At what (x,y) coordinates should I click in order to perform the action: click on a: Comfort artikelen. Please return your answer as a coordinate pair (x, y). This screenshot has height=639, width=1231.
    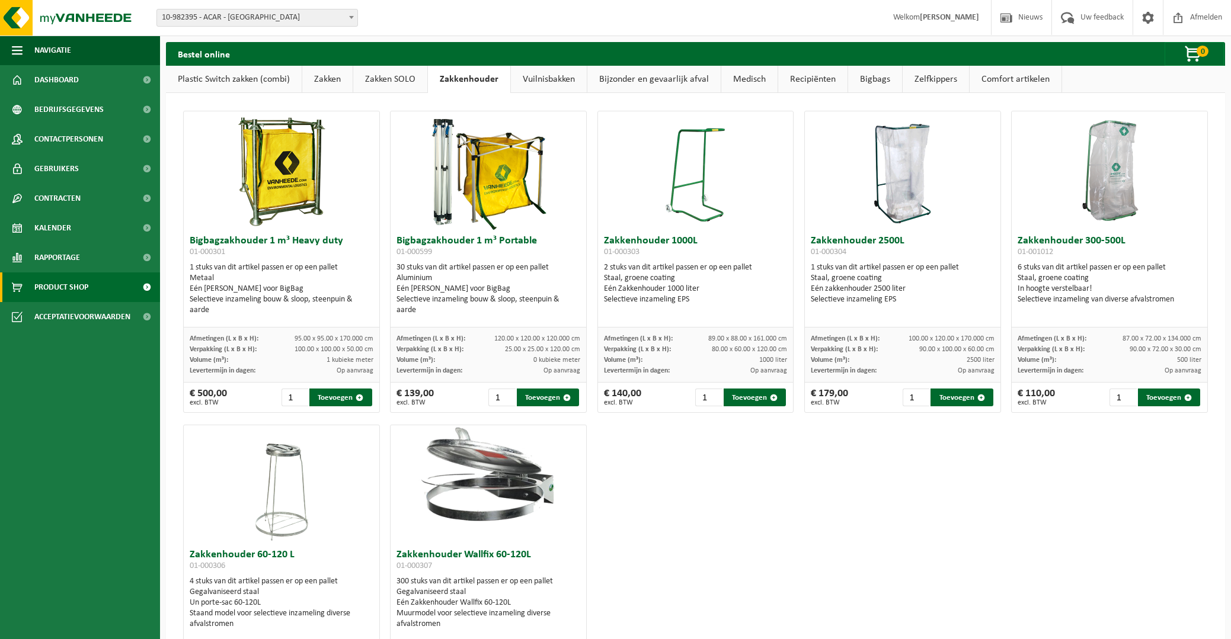
    Looking at the image, I should click on (1015, 79).